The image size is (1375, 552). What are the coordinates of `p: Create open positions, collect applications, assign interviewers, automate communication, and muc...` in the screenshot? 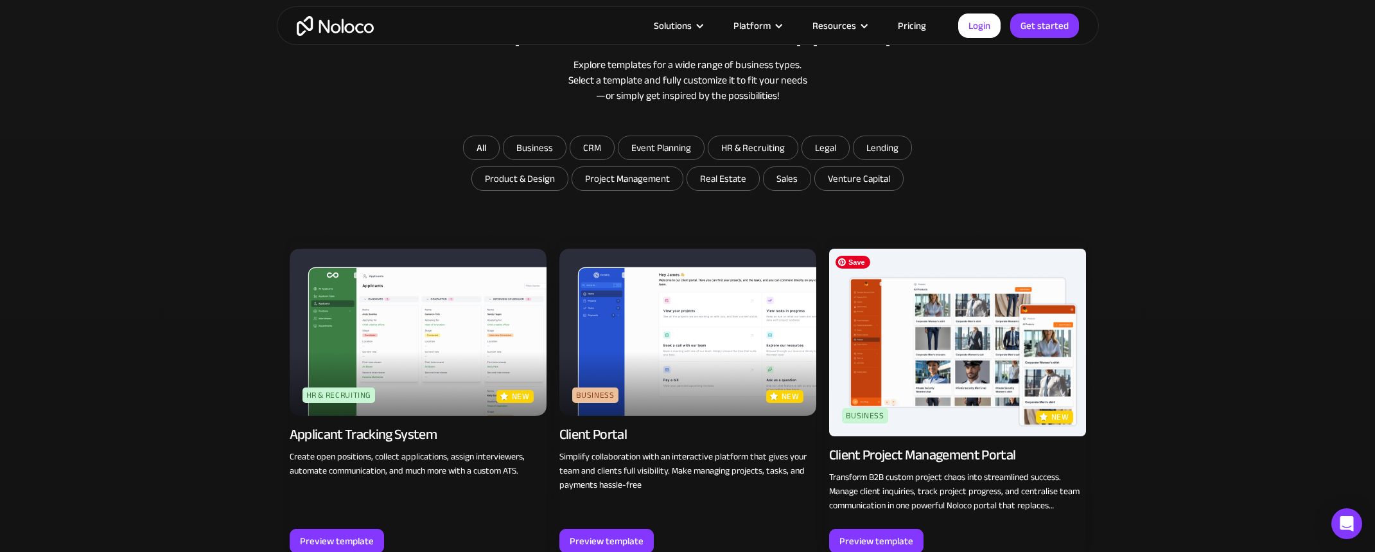 It's located at (418, 464).